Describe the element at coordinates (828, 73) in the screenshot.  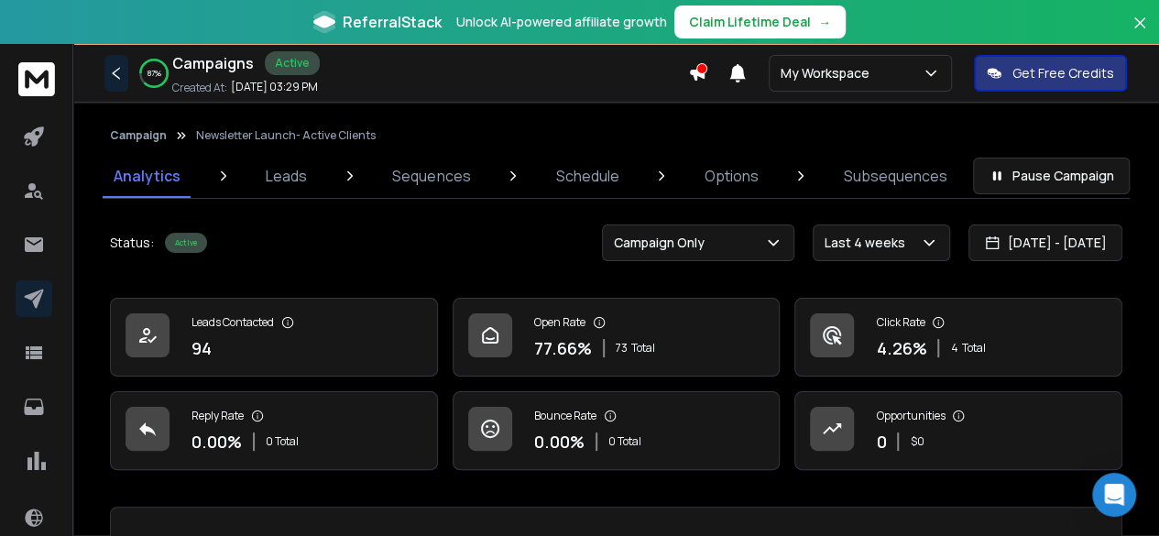
I see `p: My Workspace` at that location.